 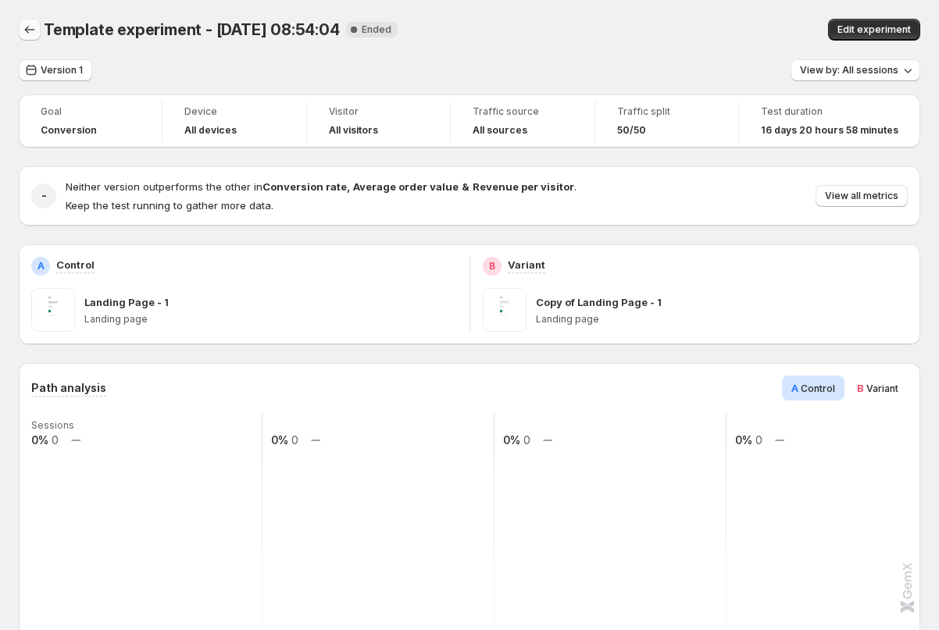 I want to click on h2: B, so click(x=492, y=266).